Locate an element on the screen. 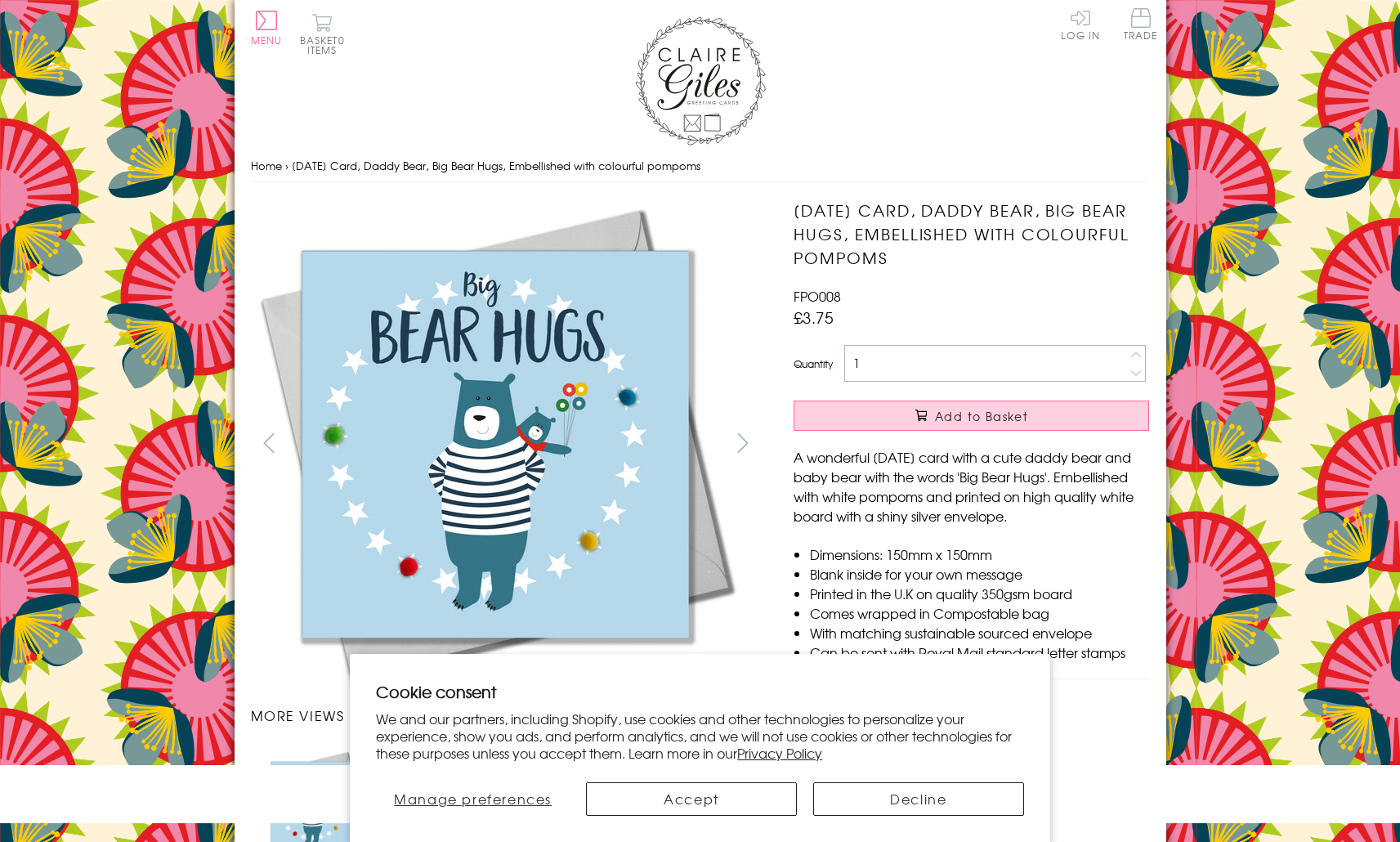 This screenshot has width=1400, height=842. nav: breadcrumbs is located at coordinates (700, 166).